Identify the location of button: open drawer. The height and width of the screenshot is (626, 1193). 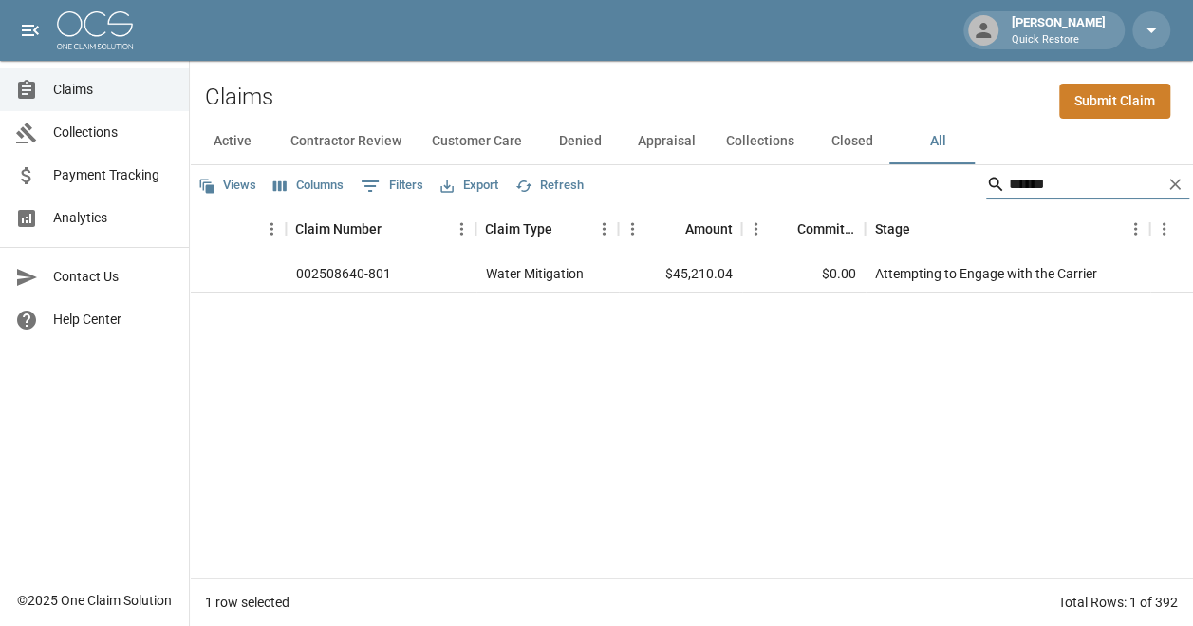
(30, 30).